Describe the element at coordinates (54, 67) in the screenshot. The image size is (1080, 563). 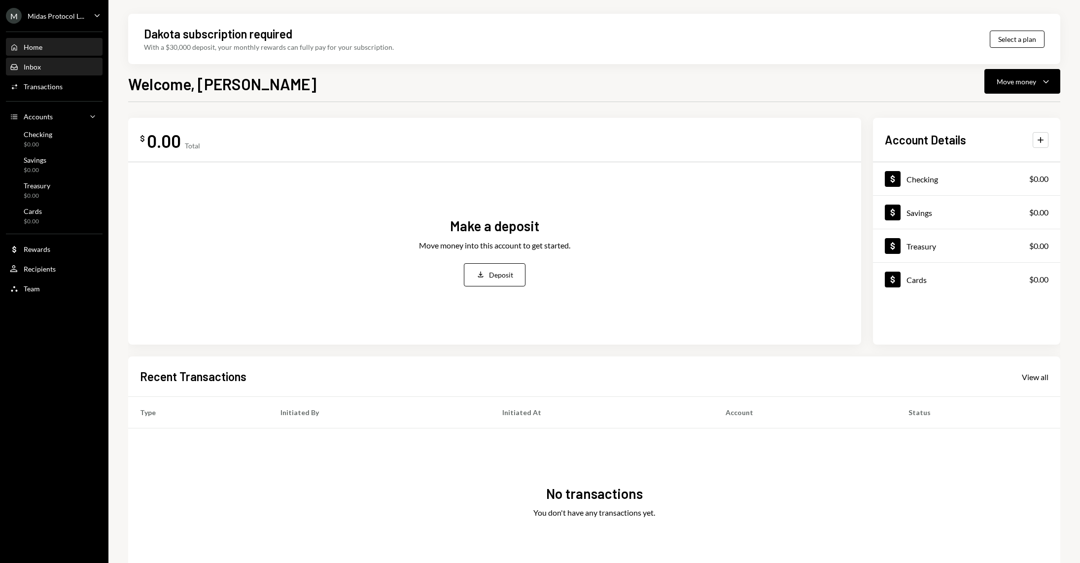
I see `a: Inbox` at that location.